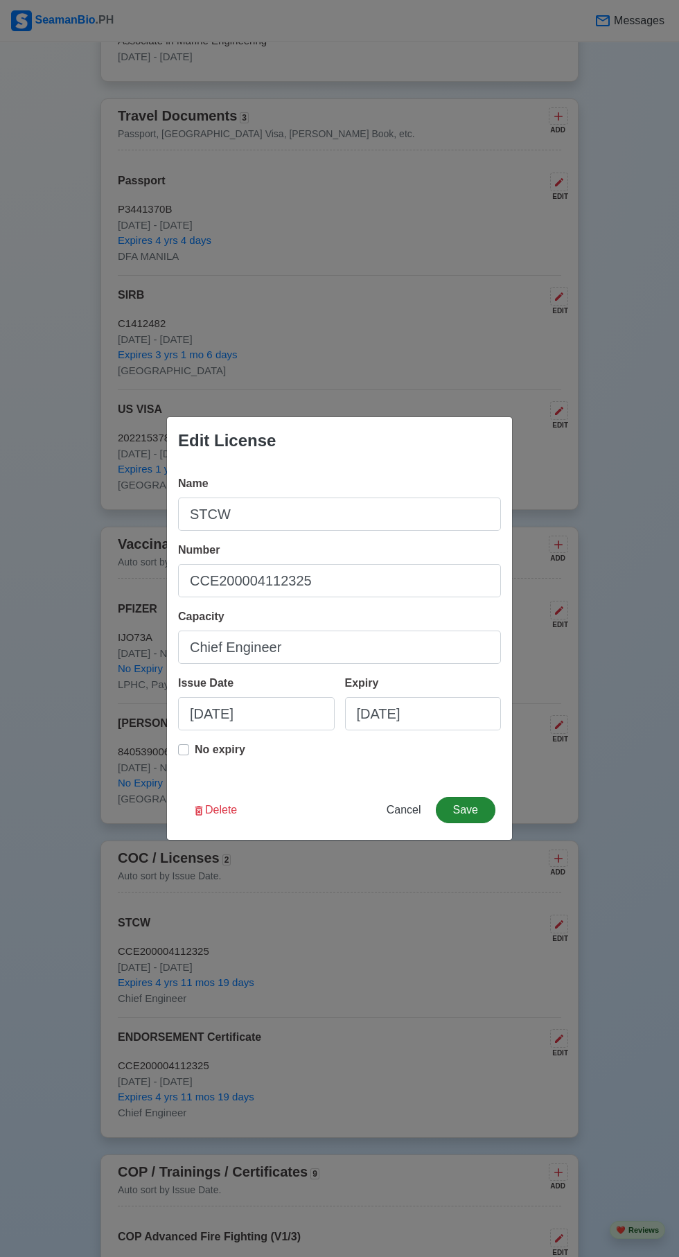  What do you see at coordinates (340, 514) in the screenshot?
I see `input: Ex: National Certificate of Competency` at bounding box center [340, 514].